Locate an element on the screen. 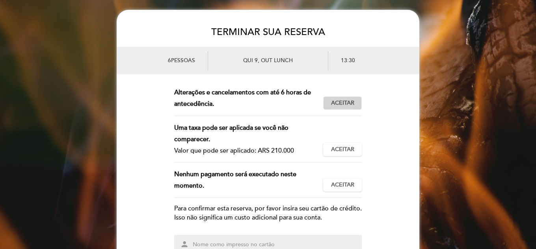 This screenshot has height=249, width=536. i: person is located at coordinates (184, 245).